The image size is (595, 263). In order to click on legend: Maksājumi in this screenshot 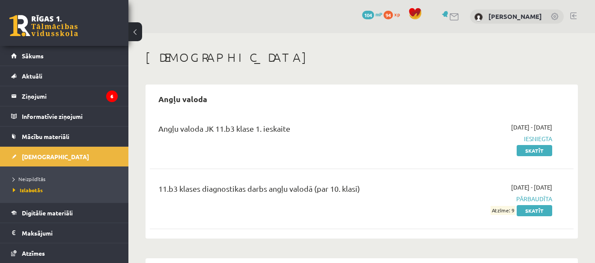, I will do `click(70, 233)`.